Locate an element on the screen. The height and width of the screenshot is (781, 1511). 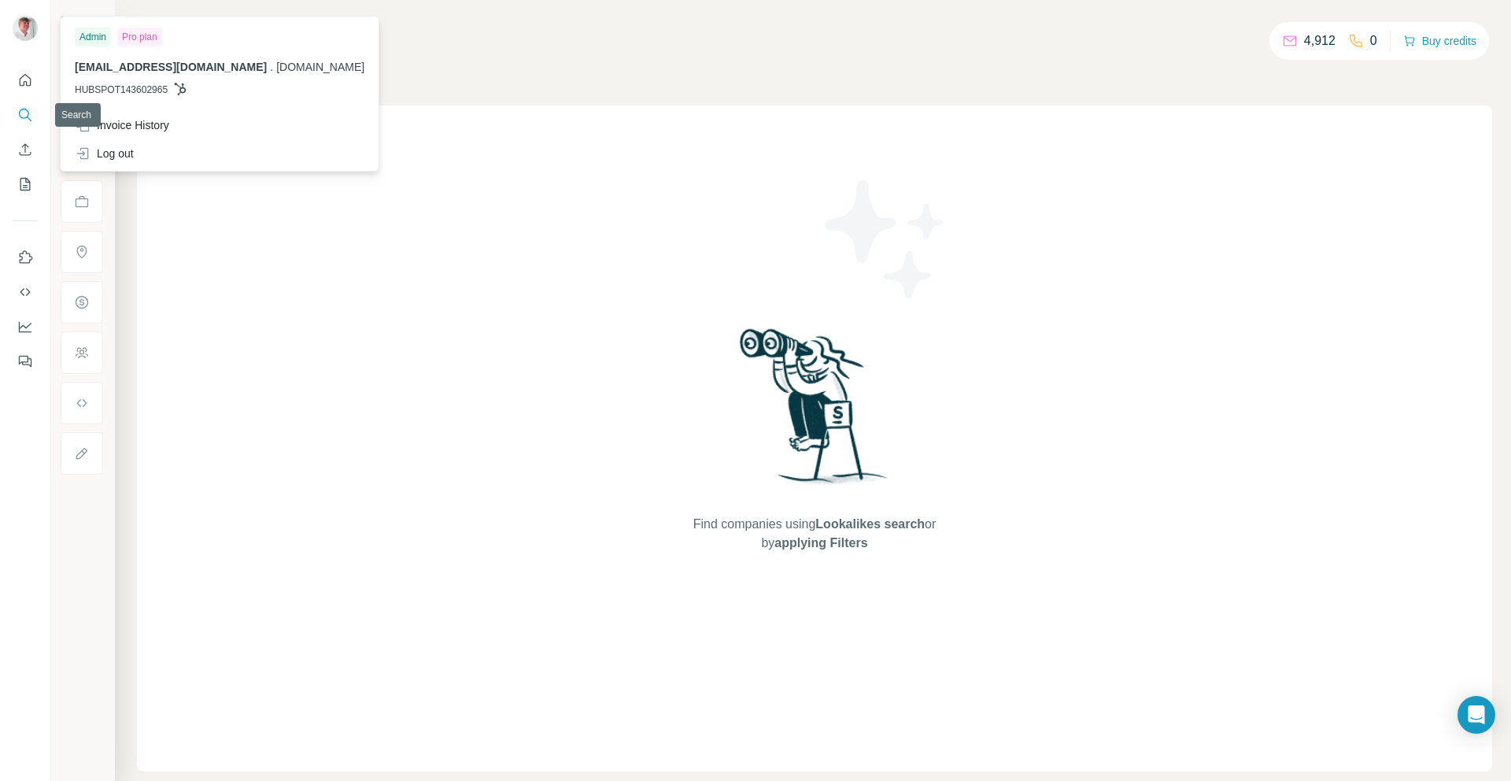
div: Log out is located at coordinates (104, 153).